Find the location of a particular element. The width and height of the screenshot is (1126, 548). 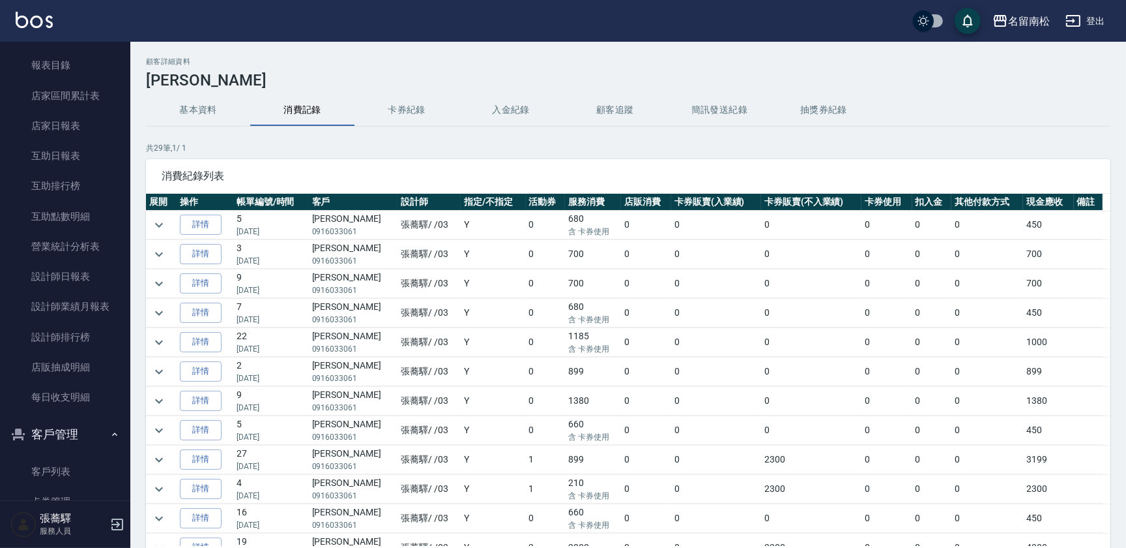

th: 客戶 is located at coordinates (353, 202).